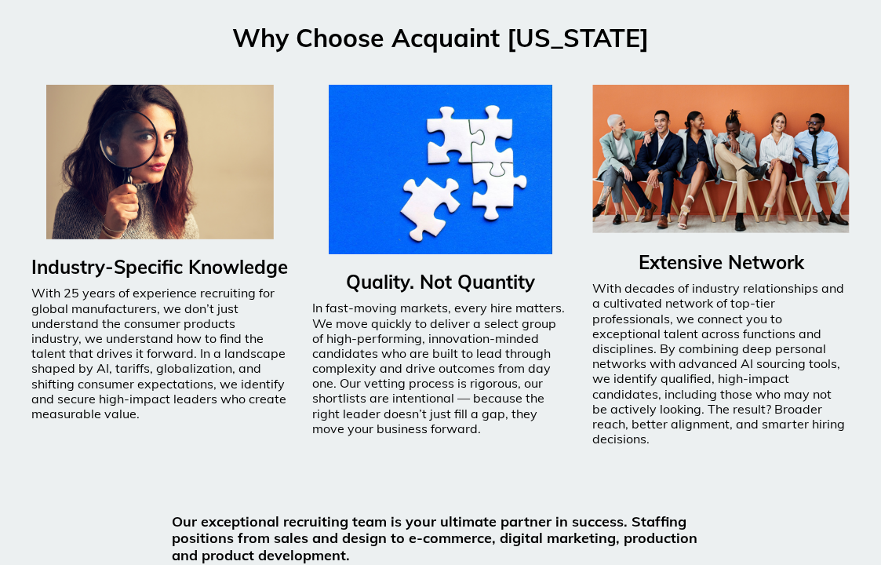 The width and height of the screenshot is (881, 565). Describe the element at coordinates (160, 353) in the screenshot. I see `p: With 25 years of experience recruiting for global manufacturers, we don’t just understand the con...` at that location.